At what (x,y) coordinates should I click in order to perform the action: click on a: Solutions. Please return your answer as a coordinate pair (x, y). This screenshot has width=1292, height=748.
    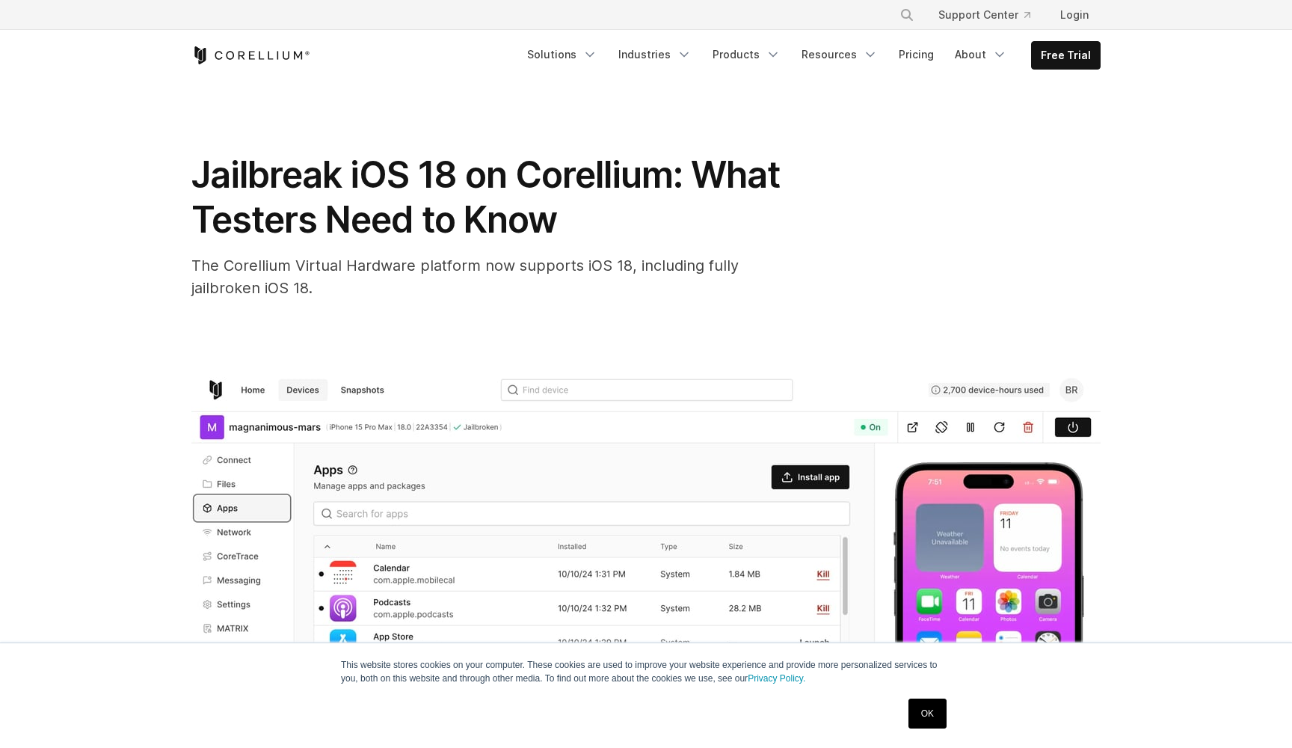
    Looking at the image, I should click on (562, 55).